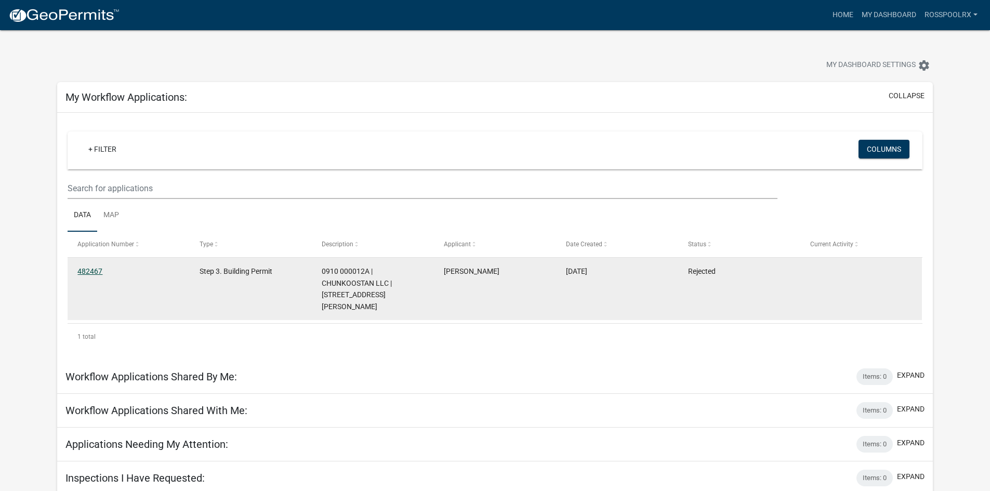 The image size is (990, 491). I want to click on h5: Inspections I Have Requested:, so click(135, 478).